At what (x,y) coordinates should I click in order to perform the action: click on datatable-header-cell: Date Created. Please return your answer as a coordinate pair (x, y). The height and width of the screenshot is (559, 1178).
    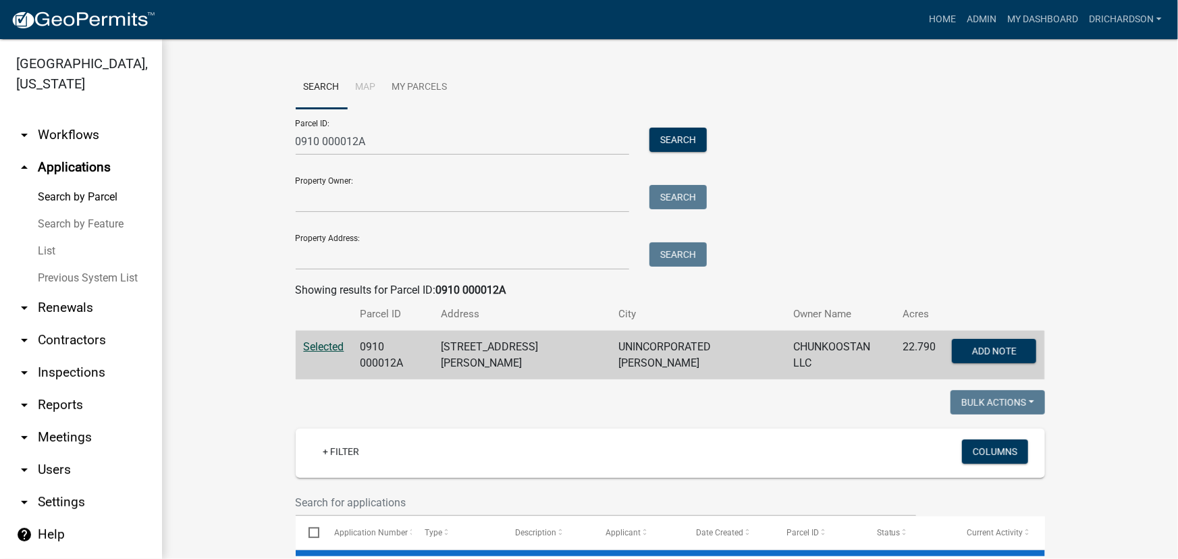
    Looking at the image, I should click on (728, 532).